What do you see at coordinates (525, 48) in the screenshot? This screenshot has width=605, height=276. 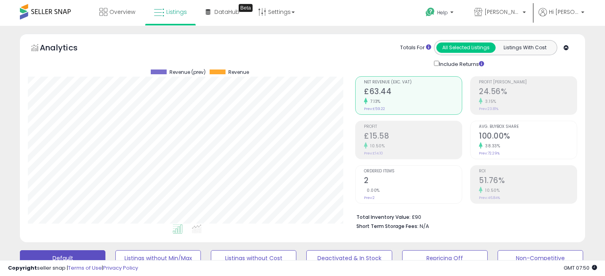 I see `button: Listings With Cost` at bounding box center [525, 48].